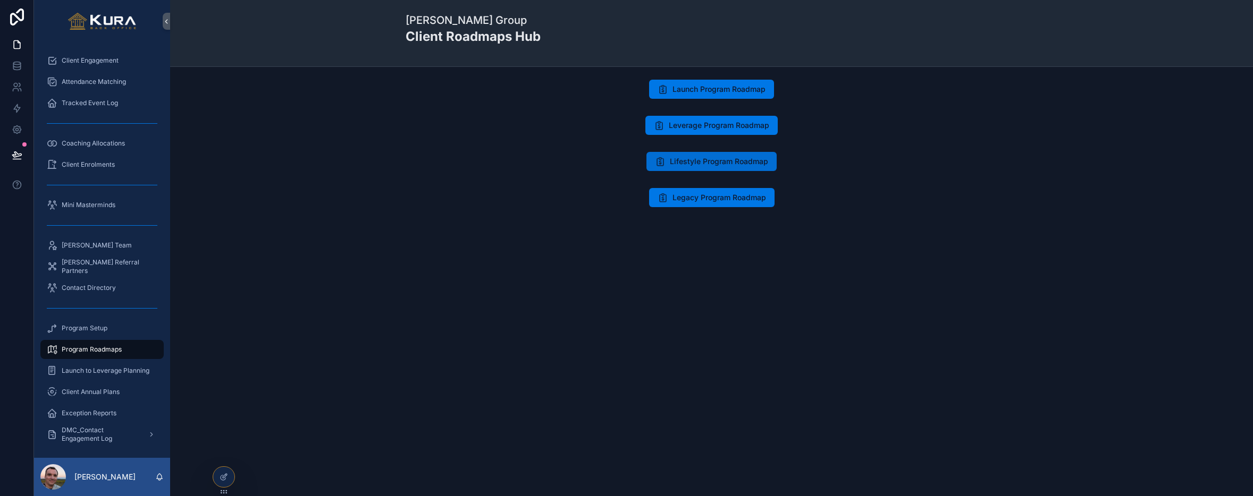 The height and width of the screenshot is (496, 1253). What do you see at coordinates (102, 250) in the screenshot?
I see `div: scrollable content` at bounding box center [102, 250].